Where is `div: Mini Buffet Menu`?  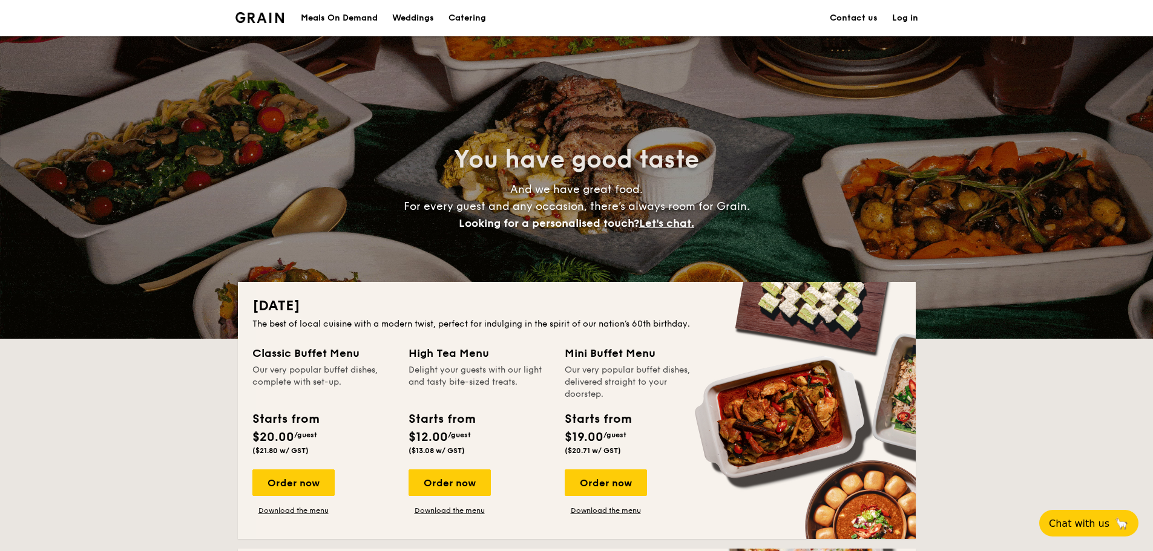
div: Mini Buffet Menu is located at coordinates (635, 353).